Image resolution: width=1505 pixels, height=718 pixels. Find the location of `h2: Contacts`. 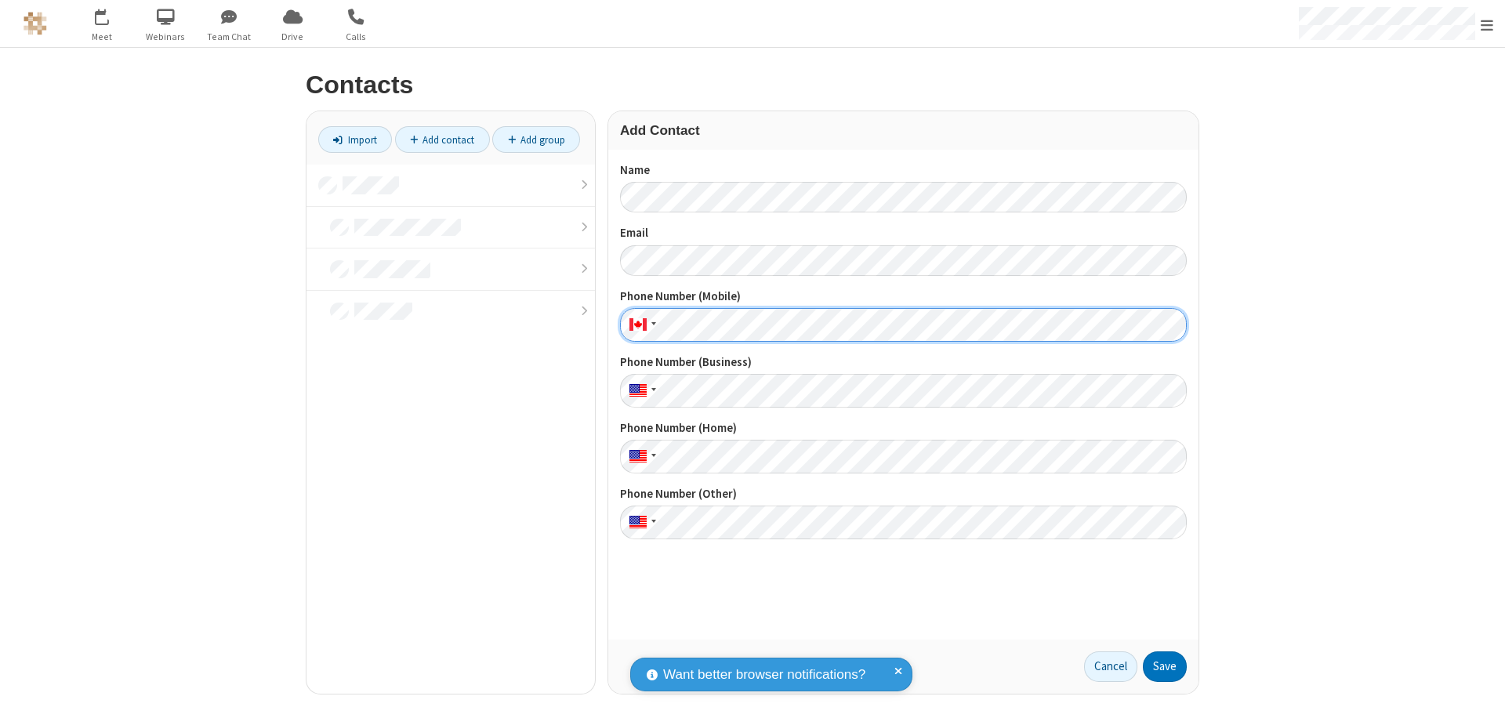

h2: Contacts is located at coordinates (752, 85).